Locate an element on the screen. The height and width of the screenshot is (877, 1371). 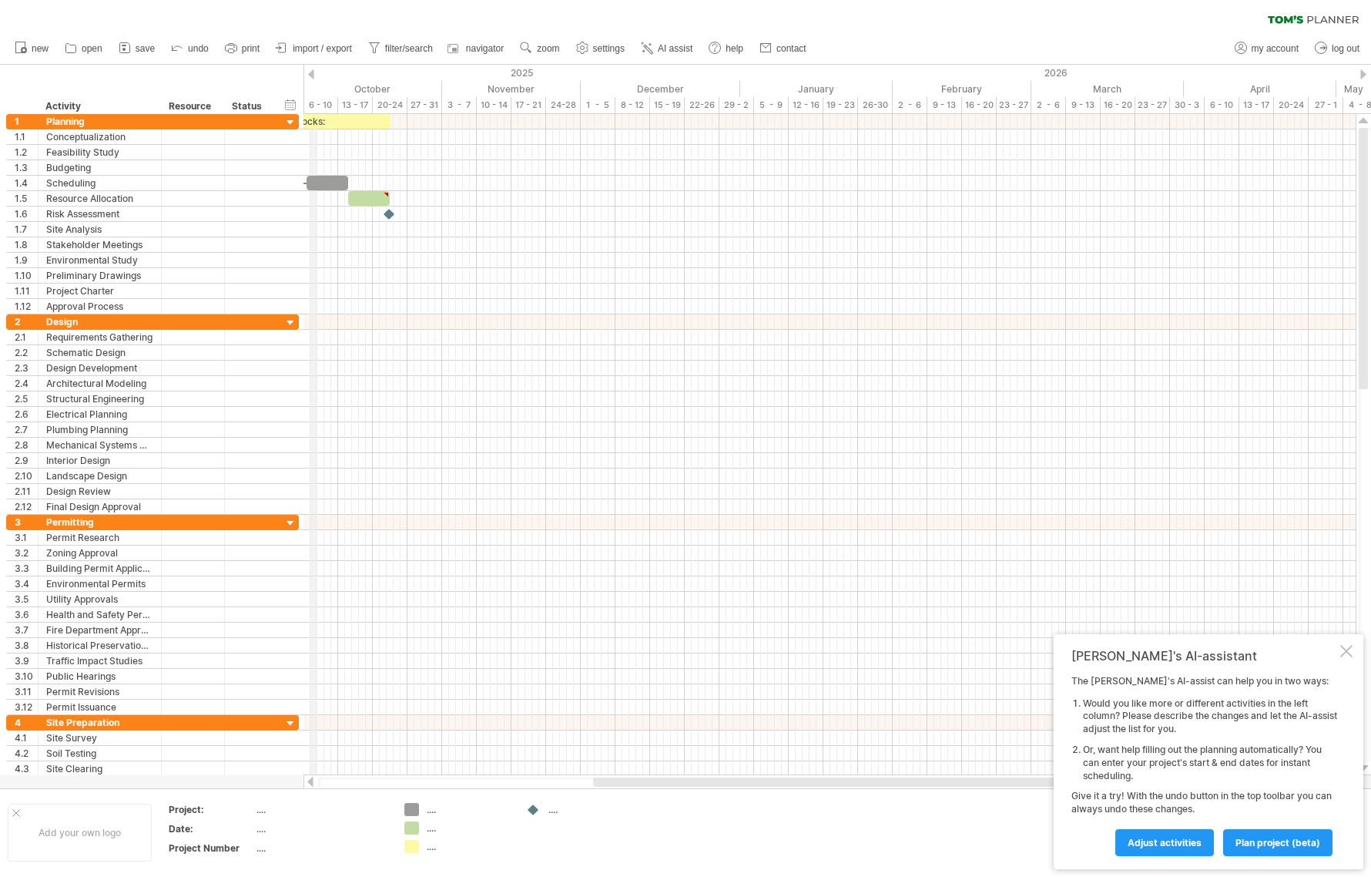
div: 2.3 is located at coordinates (26, 367).